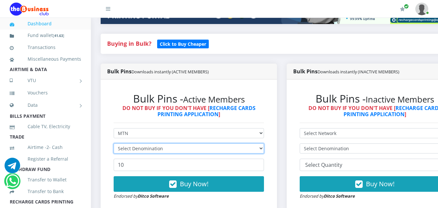 The width and height of the screenshot is (438, 208). Describe the element at coordinates (214, 99) in the screenshot. I see `small: Active Members` at that location.